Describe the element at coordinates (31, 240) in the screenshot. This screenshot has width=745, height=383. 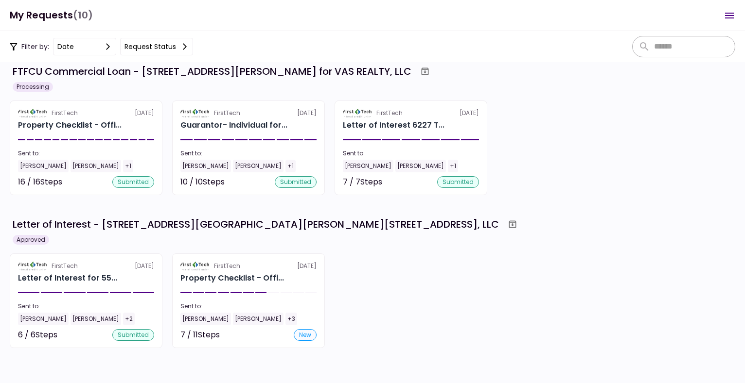
I see `div: Approved` at that location.